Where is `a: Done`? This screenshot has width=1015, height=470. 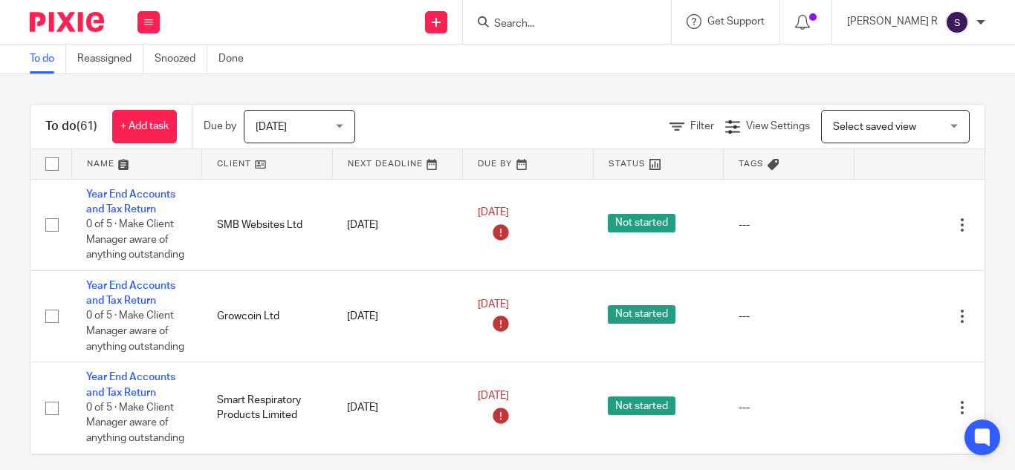
a: Done is located at coordinates (236, 59).